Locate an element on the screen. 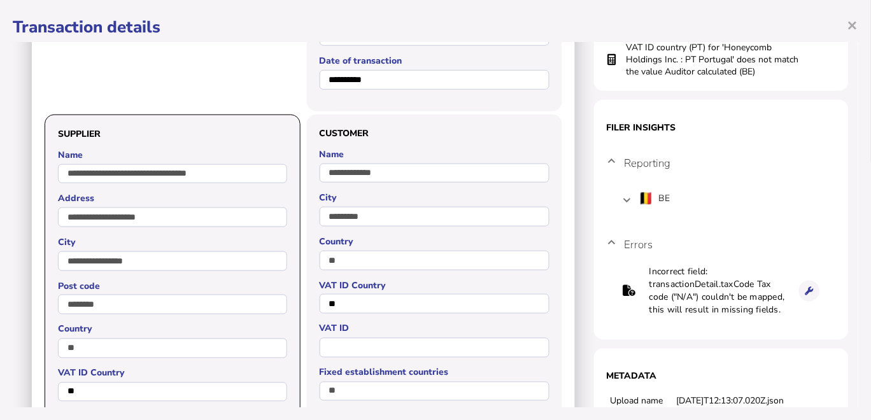 The width and height of the screenshot is (871, 420). h1: Filer Insights is located at coordinates (721, 127).